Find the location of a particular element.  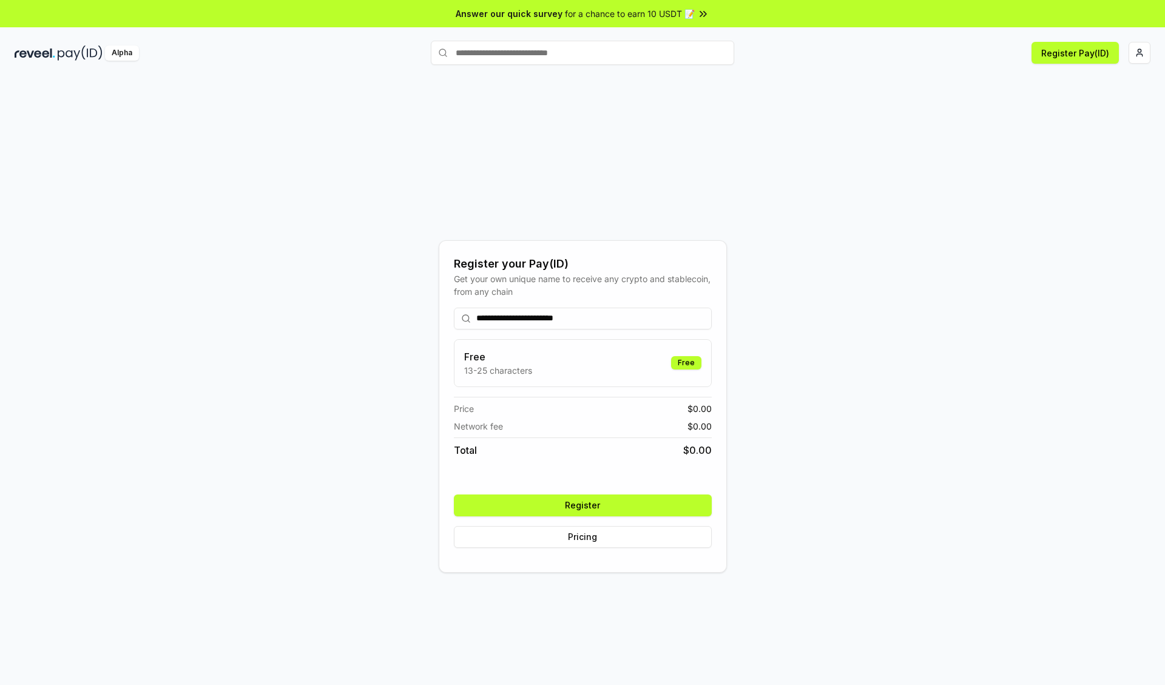

span: Price is located at coordinates (463, 408).